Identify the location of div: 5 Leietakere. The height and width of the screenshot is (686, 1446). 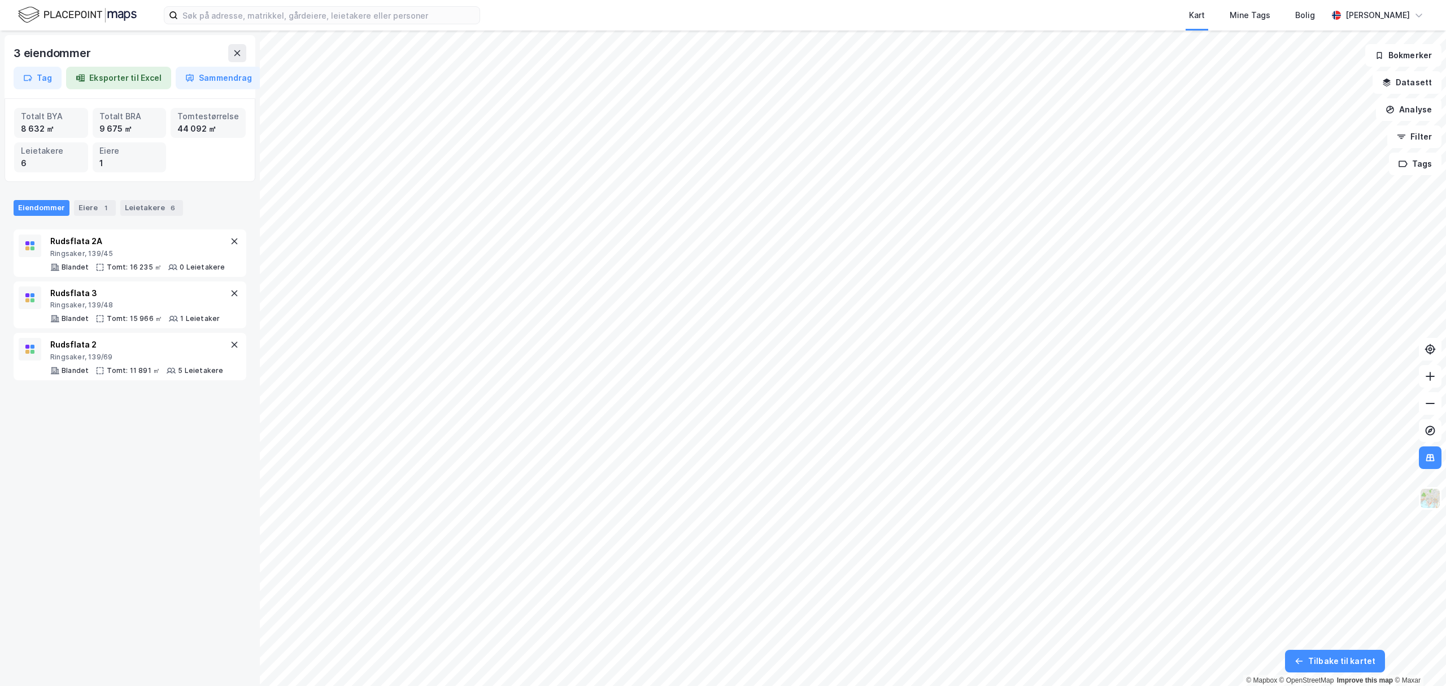
(201, 371).